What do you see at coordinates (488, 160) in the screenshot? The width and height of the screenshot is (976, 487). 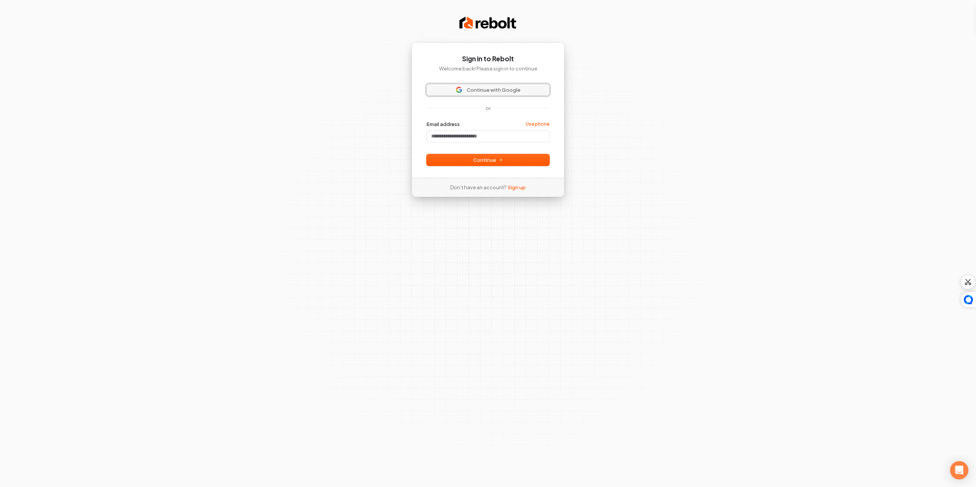 I see `button: Continue` at bounding box center [488, 160].